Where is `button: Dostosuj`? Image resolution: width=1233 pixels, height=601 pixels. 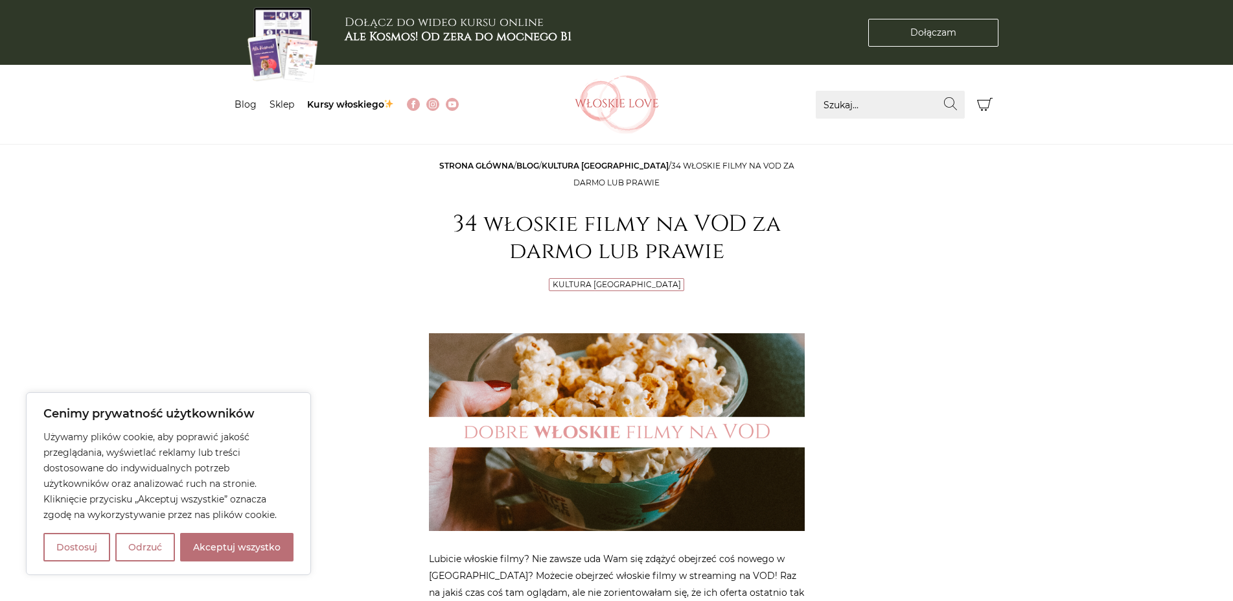 button: Dostosuj is located at coordinates (76, 547).